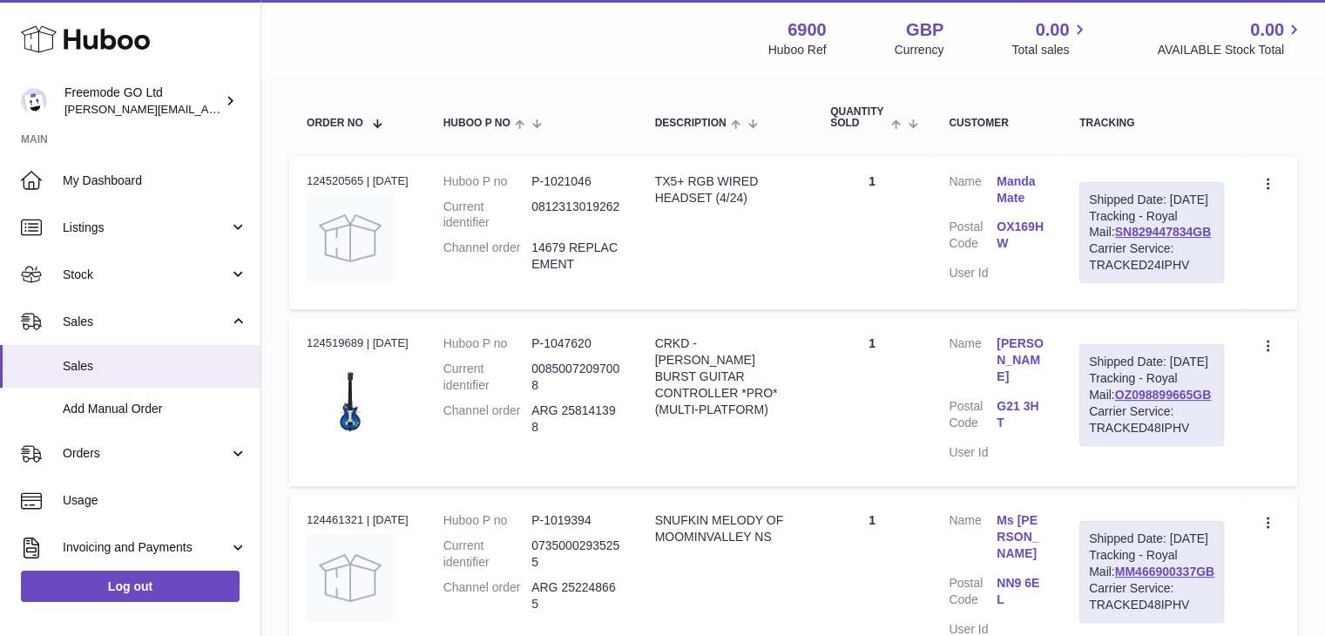  What do you see at coordinates (997, 123) in the screenshot?
I see `div: Customer` at bounding box center [997, 123].